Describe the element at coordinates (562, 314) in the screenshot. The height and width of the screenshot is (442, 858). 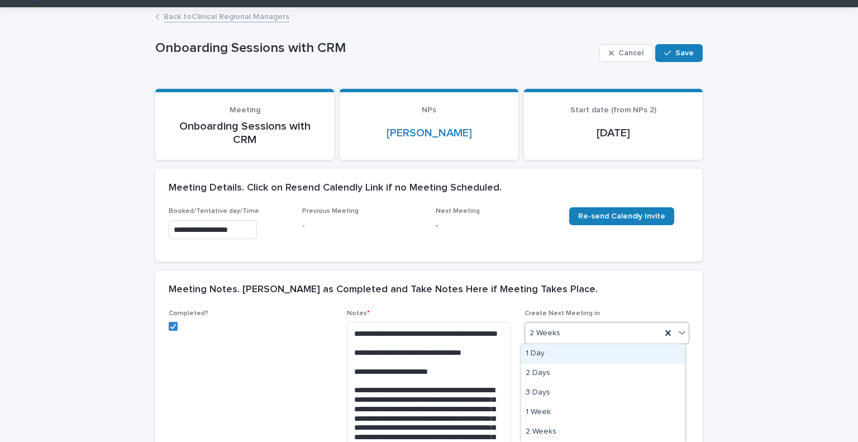
I see `span: Create Next Meeting in` at that location.